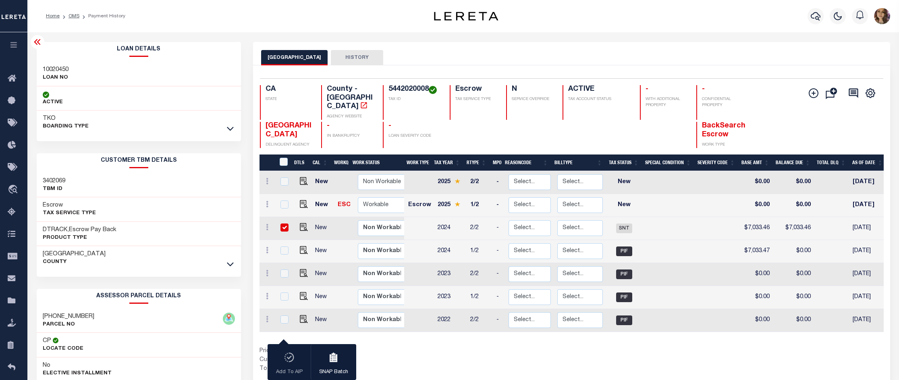 The image size is (899, 380). I want to click on h3: Escrow, so click(69, 205).